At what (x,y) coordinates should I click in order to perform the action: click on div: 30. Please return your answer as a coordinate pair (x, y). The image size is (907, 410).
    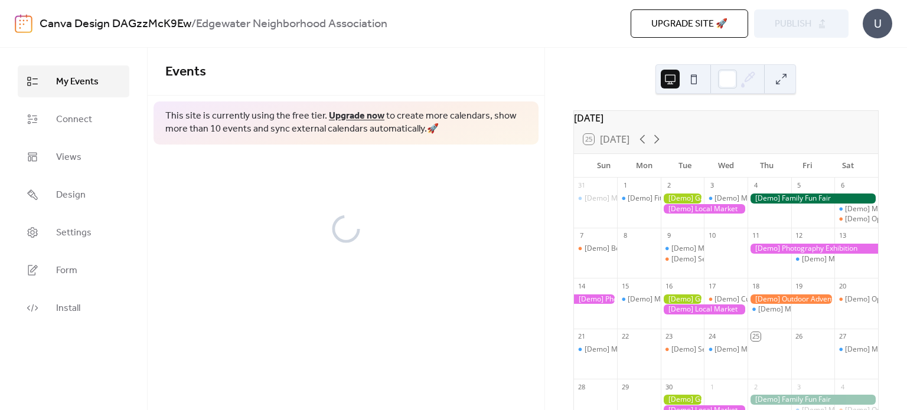
    Looking at the image, I should click on (668, 387).